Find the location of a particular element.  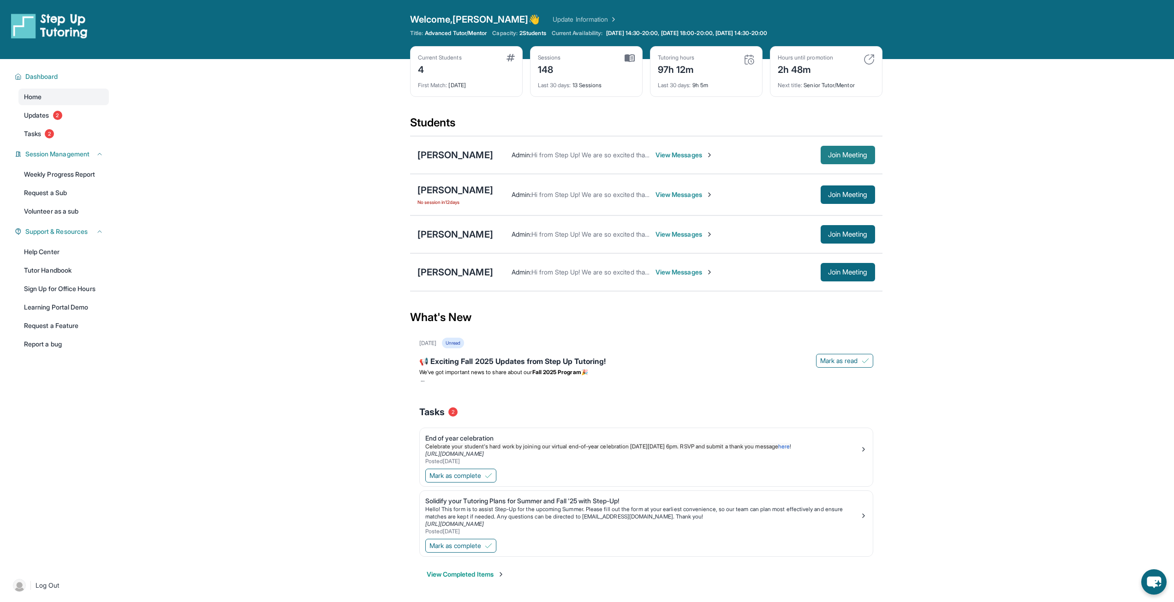

div: Unread is located at coordinates (453, 343).